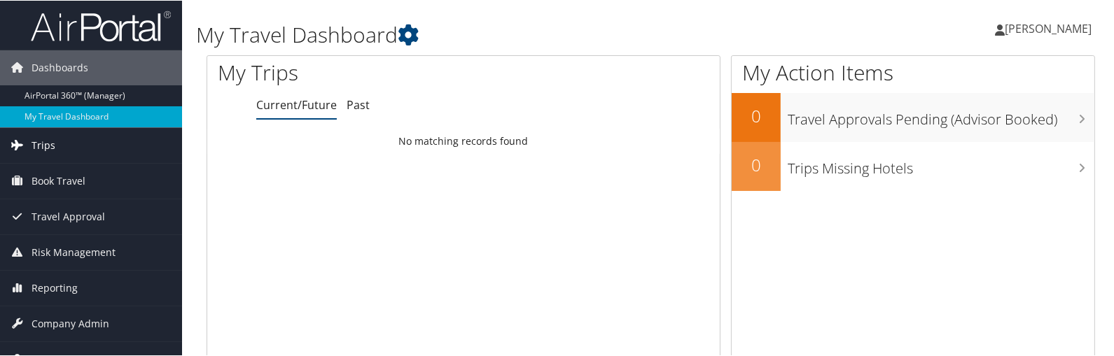 This screenshot has width=1114, height=356. Describe the element at coordinates (463, 141) in the screenshot. I see `td: No matching records found` at that location.